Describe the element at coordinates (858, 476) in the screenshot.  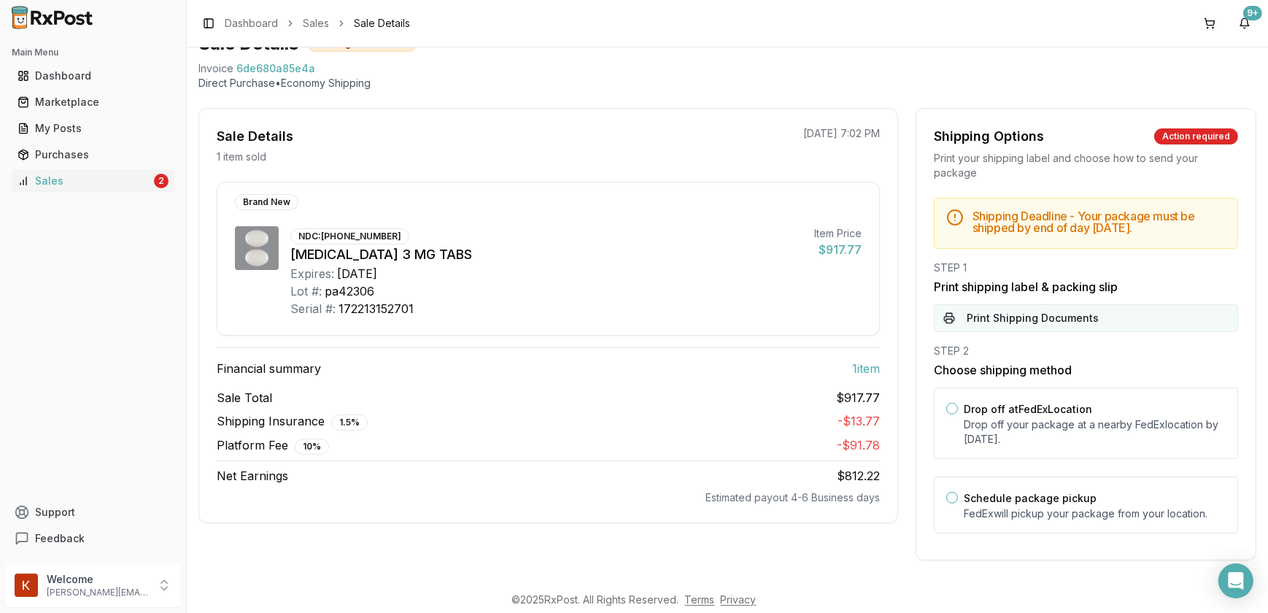
I see `span: $812.22` at that location.